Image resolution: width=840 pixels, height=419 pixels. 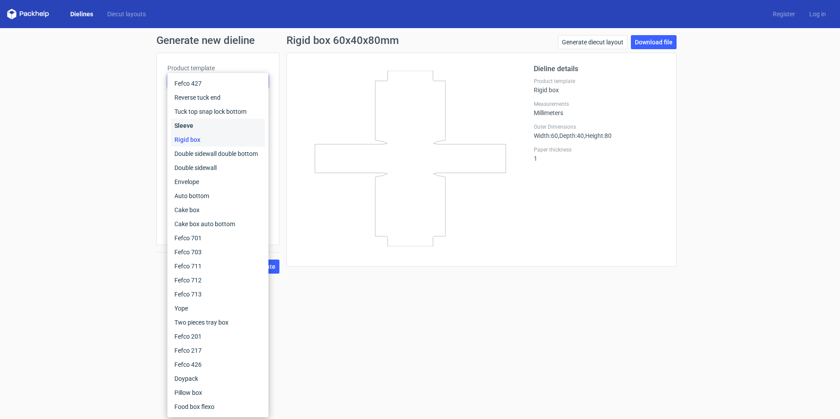 What do you see at coordinates (546, 136) in the screenshot?
I see `span: Width : 60` at bounding box center [546, 136].